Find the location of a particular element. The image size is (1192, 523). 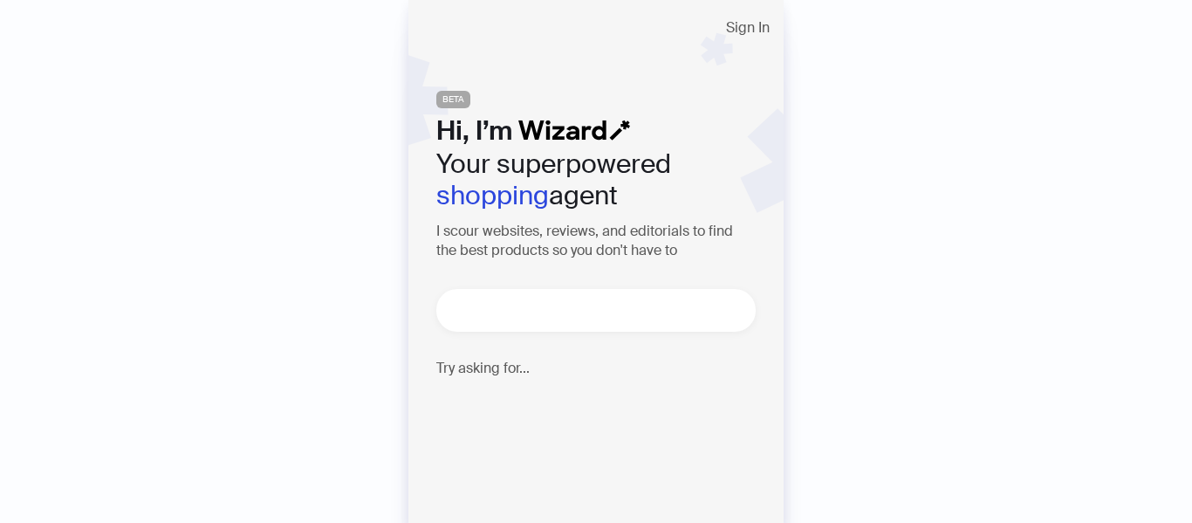

span: Hi, I’m is located at coordinates (474, 130).